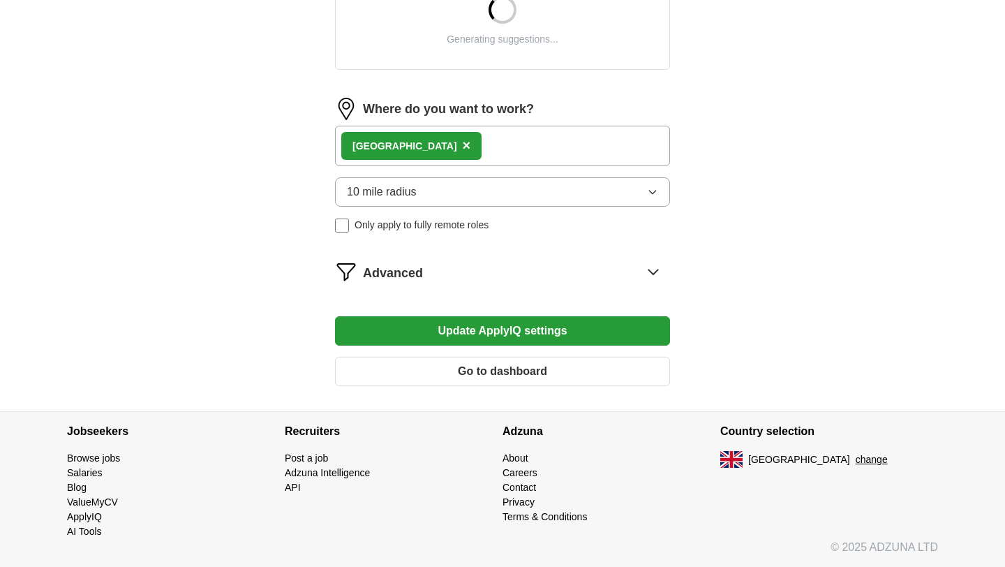 The image size is (1005, 567). Describe the element at coordinates (519, 487) in the screenshot. I see `a: Contact` at that location.